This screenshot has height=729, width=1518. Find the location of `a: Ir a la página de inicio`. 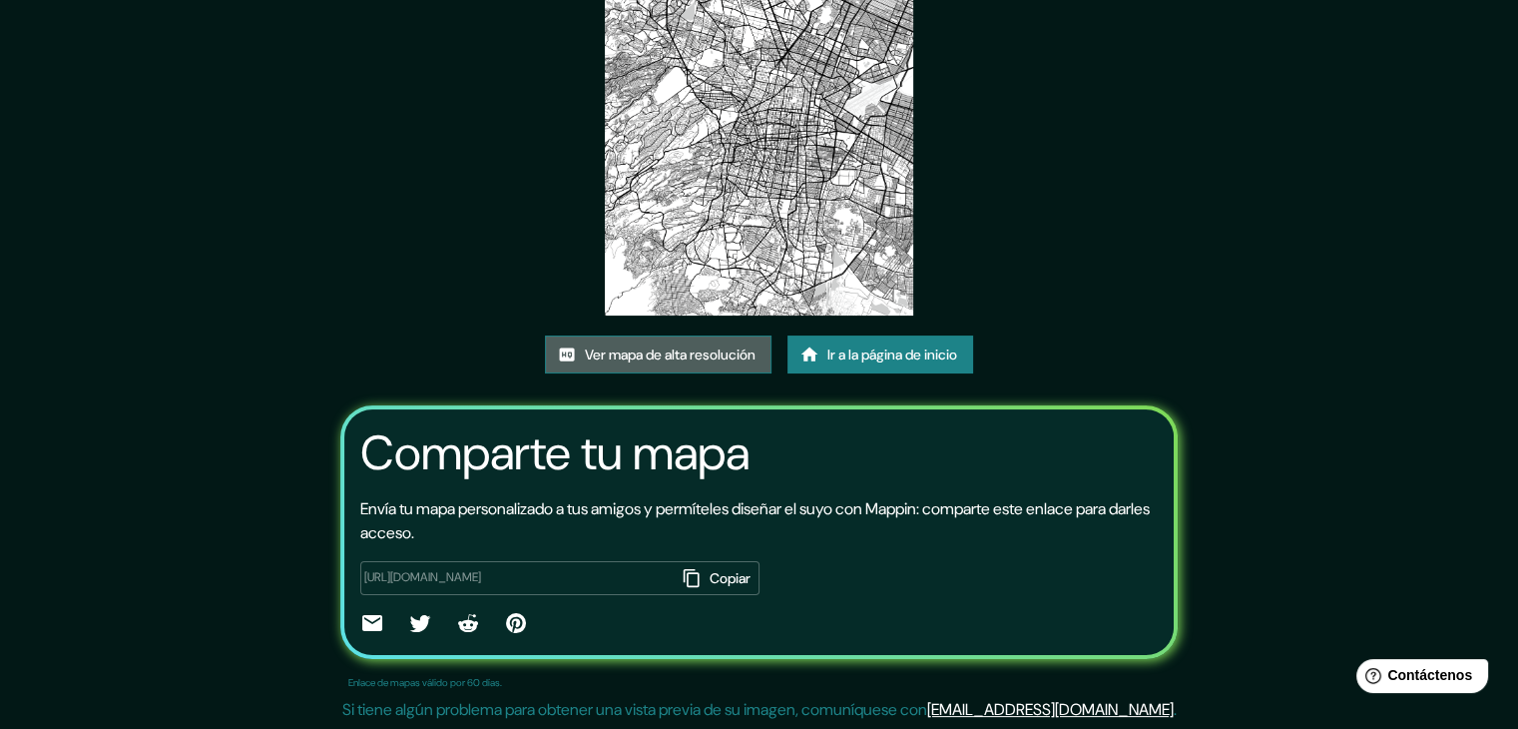

a: Ir a la página de inicio is located at coordinates (880, 354).